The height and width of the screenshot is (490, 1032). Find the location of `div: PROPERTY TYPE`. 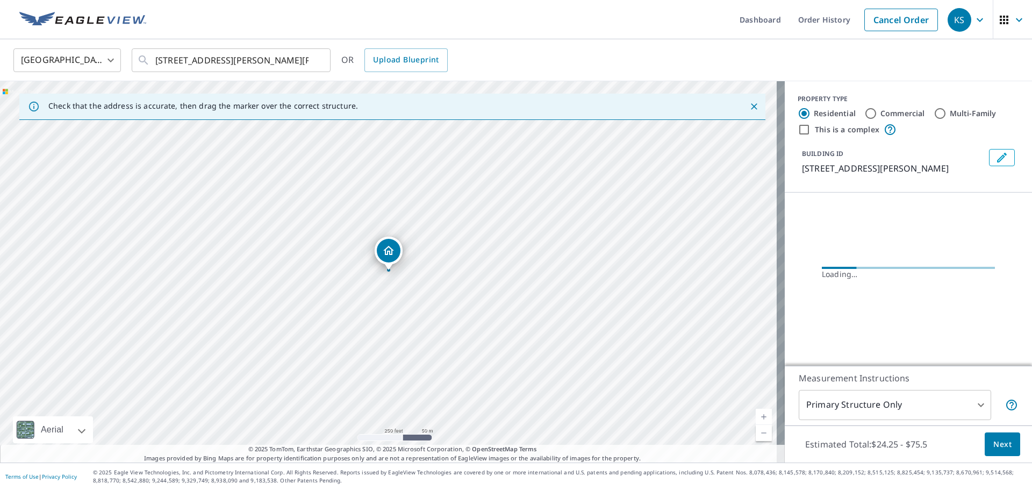

div: PROPERTY TYPE is located at coordinates (908, 99).